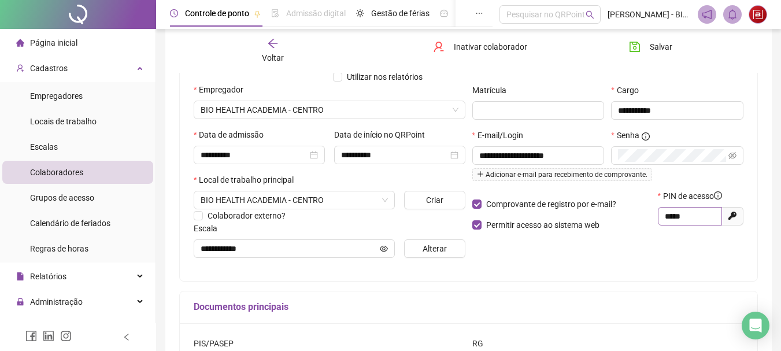  Describe the element at coordinates (650, 47) in the screenshot. I see `button: Salvar` at that location.